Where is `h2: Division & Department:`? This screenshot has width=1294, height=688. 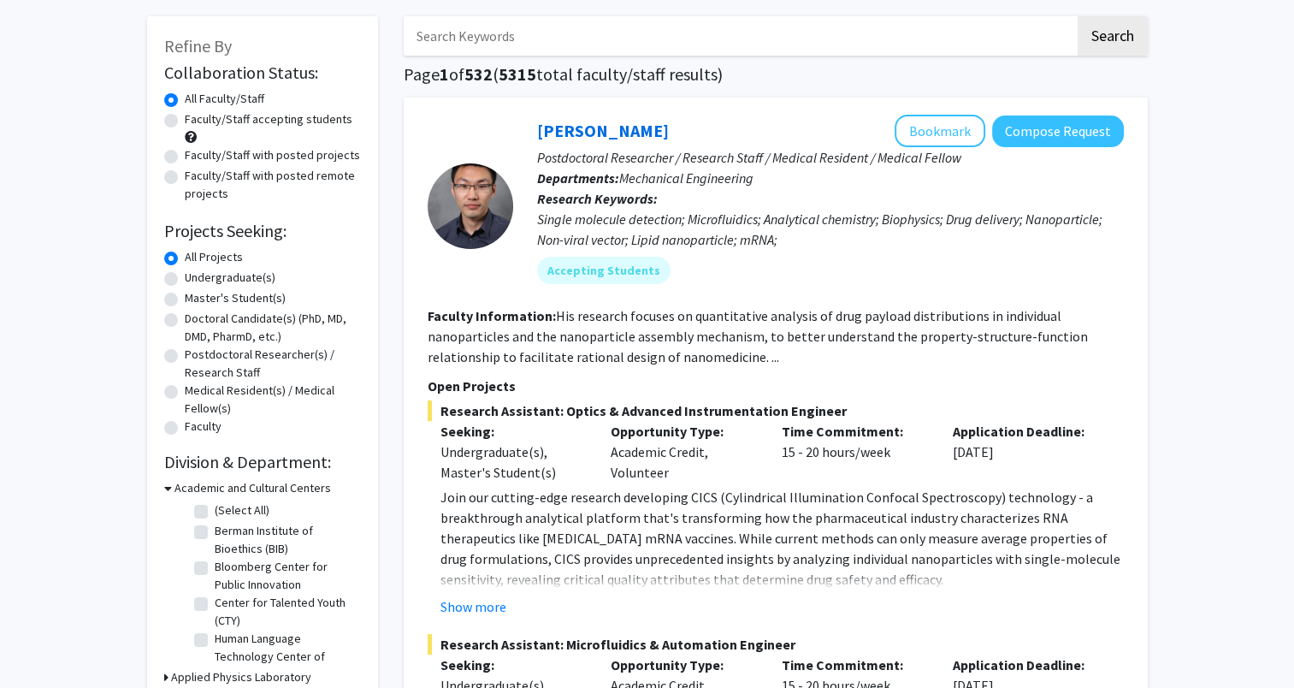 h2: Division & Department: is located at coordinates (263, 462).